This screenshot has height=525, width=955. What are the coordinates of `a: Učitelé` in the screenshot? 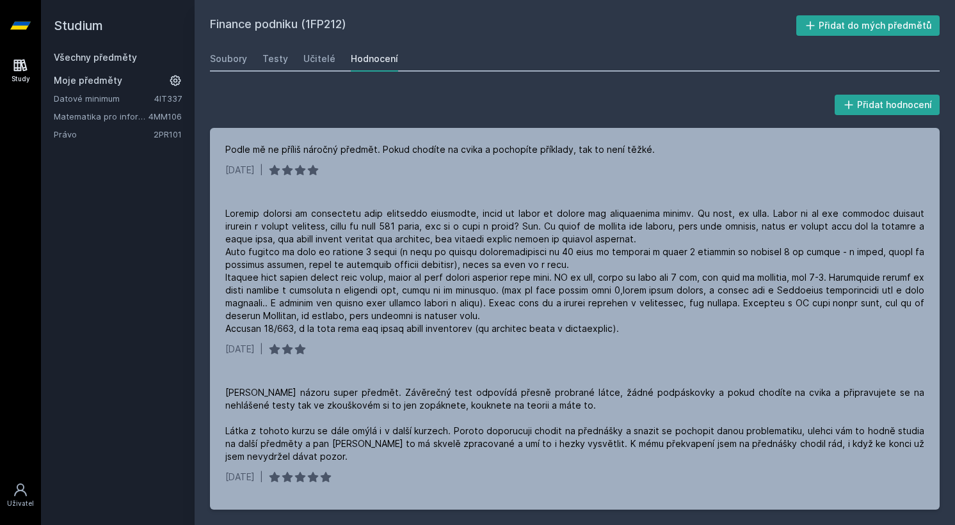 It's located at (319, 59).